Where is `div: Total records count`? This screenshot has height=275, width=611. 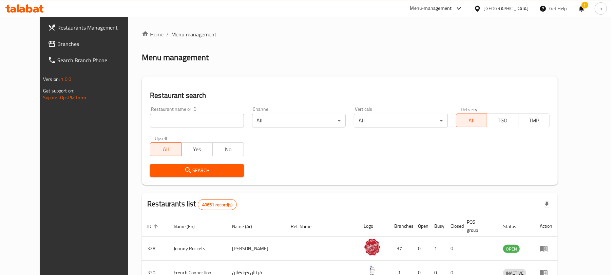 div: Total records count is located at coordinates (217, 204).